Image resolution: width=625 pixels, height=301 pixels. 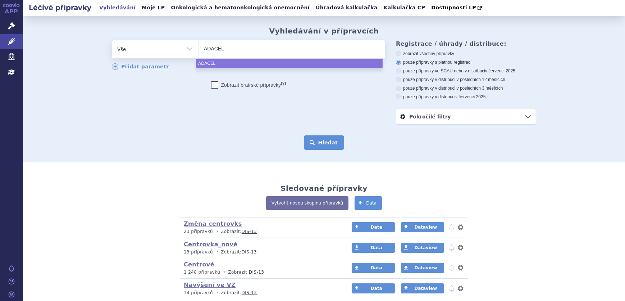 What do you see at coordinates (289, 63) in the screenshot?
I see `li: ADACEL` at bounding box center [289, 63].